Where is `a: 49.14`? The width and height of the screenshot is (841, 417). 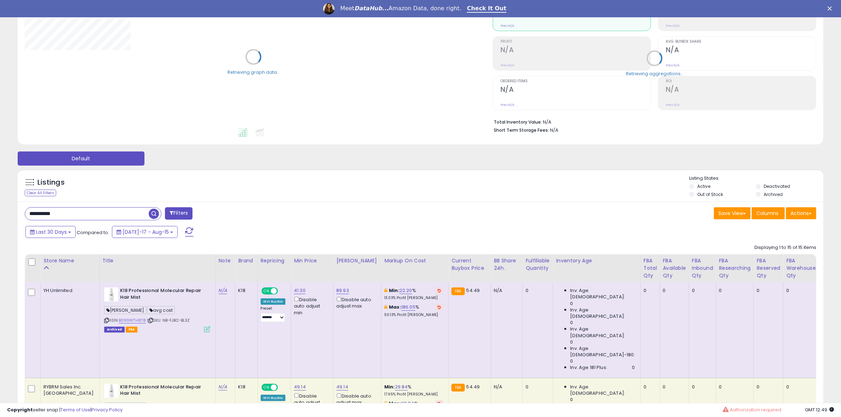 a: 49.14 is located at coordinates (342, 387).